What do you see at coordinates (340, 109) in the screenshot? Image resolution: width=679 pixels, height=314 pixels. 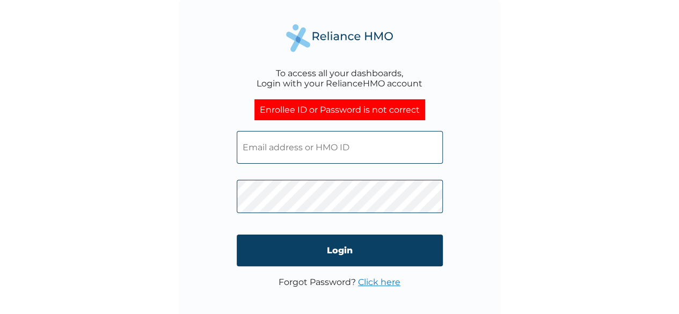 I see `div: Enrollee ID or Password is not correct` at bounding box center [340, 109].